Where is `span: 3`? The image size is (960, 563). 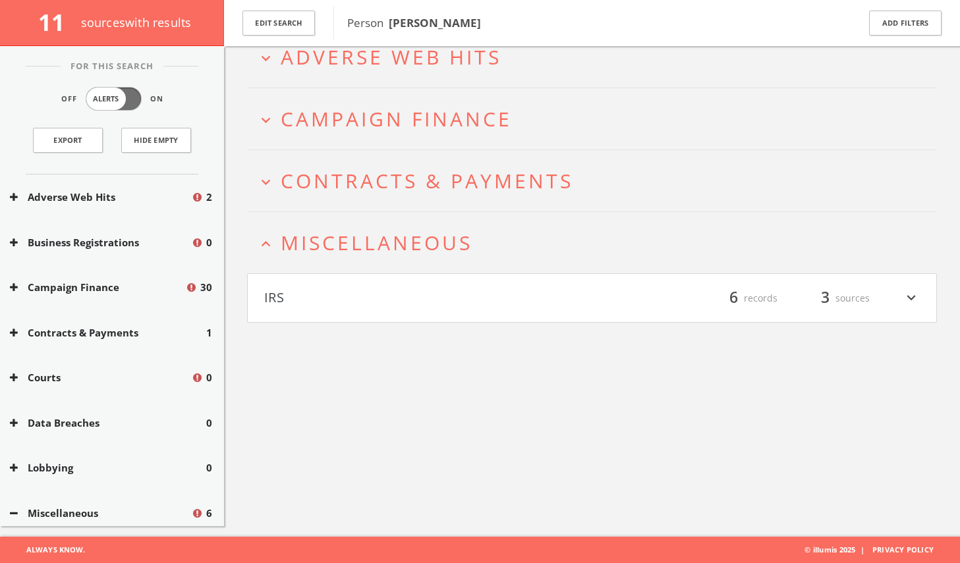 span: 3 is located at coordinates (825, 298).